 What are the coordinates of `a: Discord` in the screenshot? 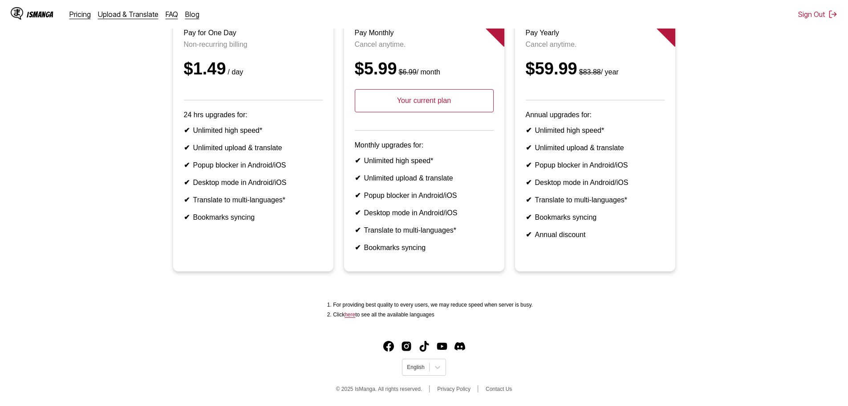 It's located at (460, 346).